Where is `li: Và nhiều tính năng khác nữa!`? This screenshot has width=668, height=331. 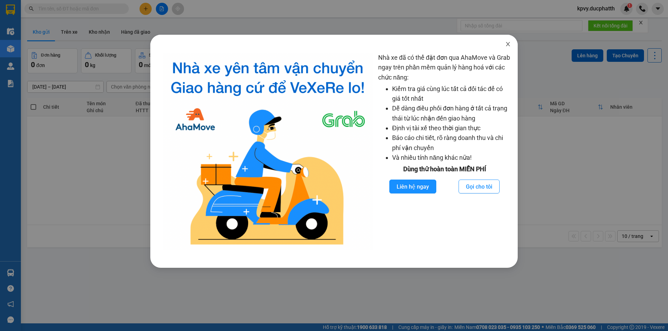 li: Và nhiều tính năng khác nữa! is located at coordinates (451, 158).